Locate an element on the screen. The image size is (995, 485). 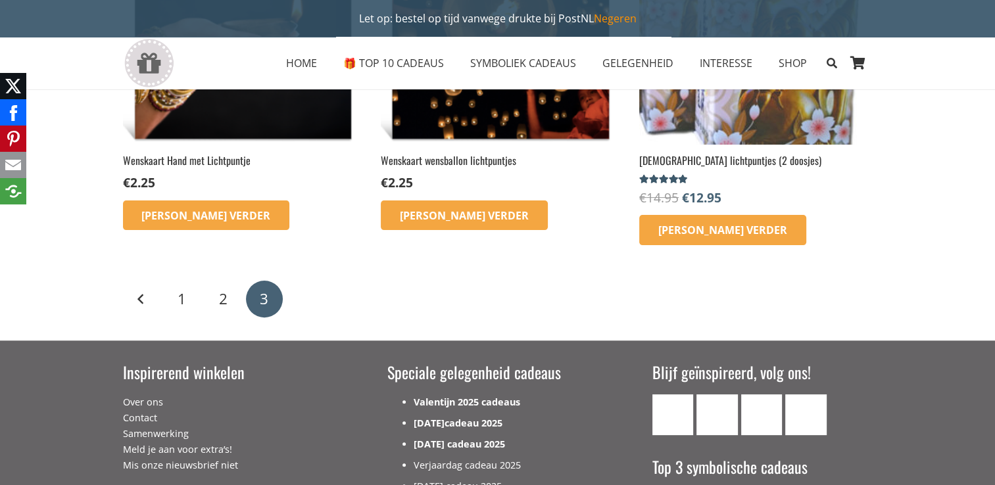
h3: Speciale gelegenheid cadeaus is located at coordinates (497, 373).